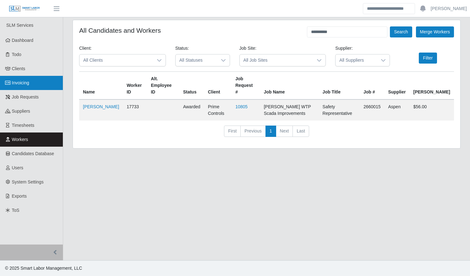 The height and width of the screenshot is (276, 470). What do you see at coordinates (182, 48) in the screenshot?
I see `label: Status:` at bounding box center [182, 48].